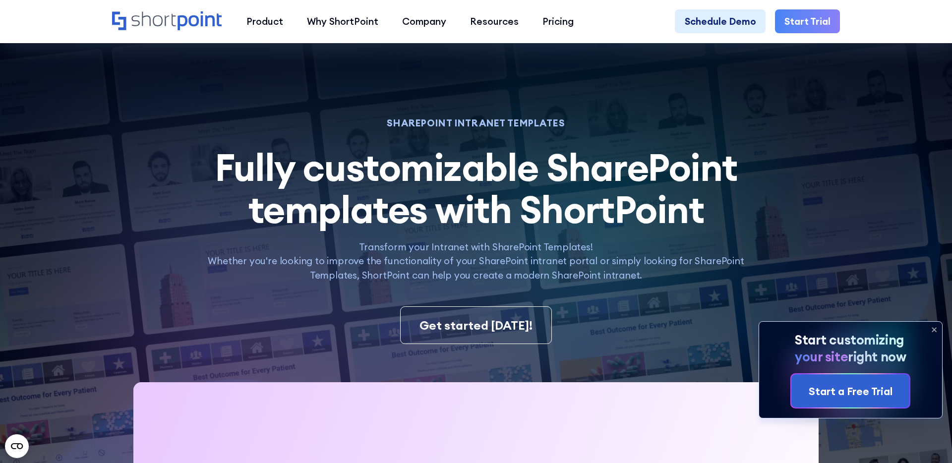 The width and height of the screenshot is (952, 463). What do you see at coordinates (850, 391) in the screenshot?
I see `div: Start a Free Trial` at bounding box center [850, 391].